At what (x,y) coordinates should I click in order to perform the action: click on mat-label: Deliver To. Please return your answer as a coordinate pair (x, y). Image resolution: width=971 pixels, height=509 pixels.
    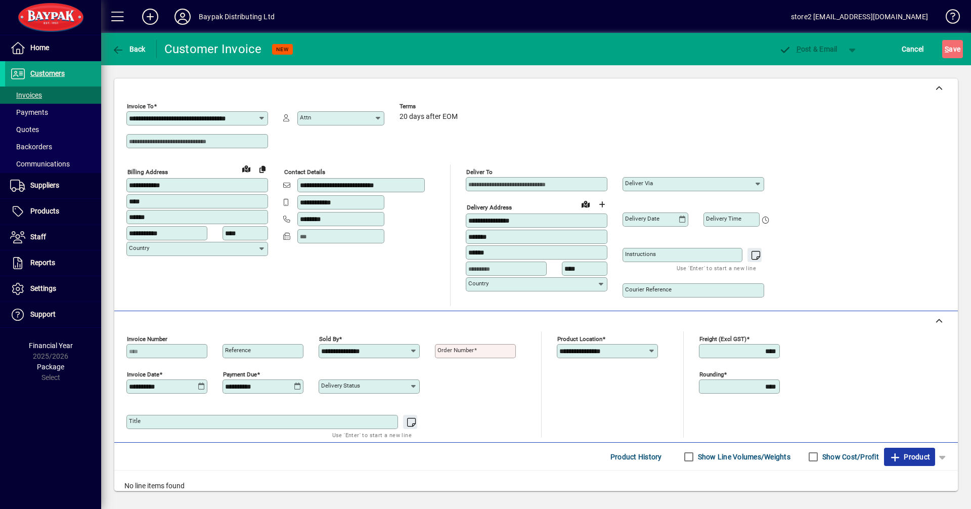
    Looking at the image, I should click on (479, 172).